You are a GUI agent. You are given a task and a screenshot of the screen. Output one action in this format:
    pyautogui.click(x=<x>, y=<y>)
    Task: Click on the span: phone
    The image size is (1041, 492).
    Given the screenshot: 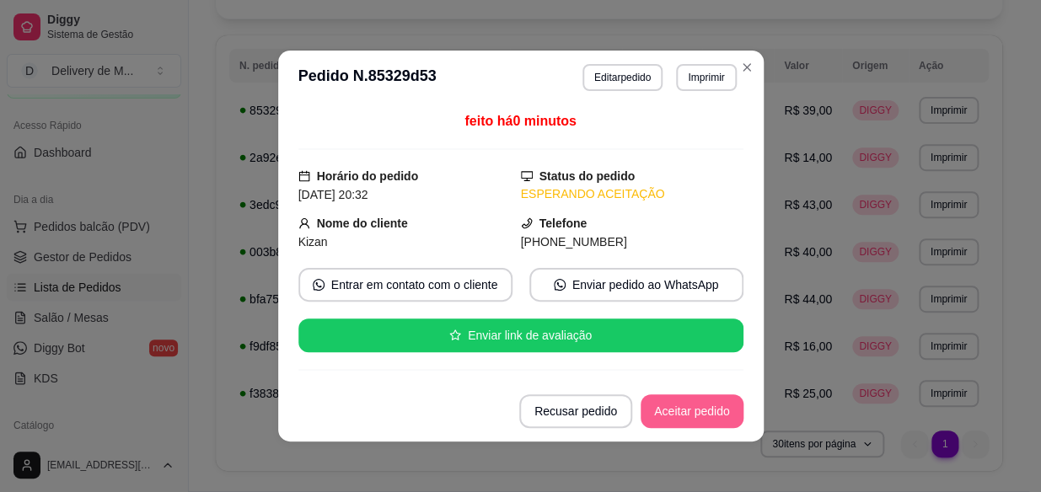 What is the action you would take?
    pyautogui.click(x=527, y=223)
    